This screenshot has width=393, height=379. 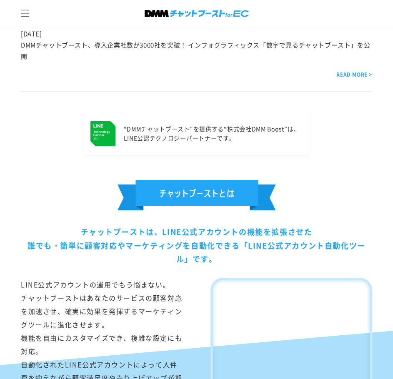 What do you see at coordinates (197, 13) in the screenshot?
I see `img: 株式会社DMM Boost` at bounding box center [197, 13].